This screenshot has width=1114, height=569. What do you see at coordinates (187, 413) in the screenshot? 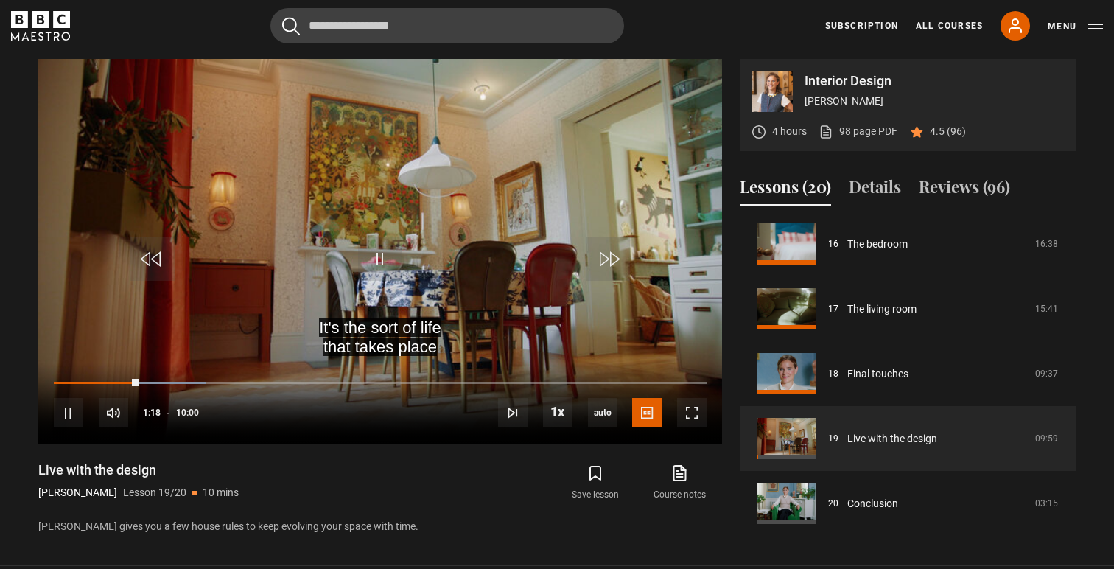
I see `span: 10:00` at bounding box center [187, 413].